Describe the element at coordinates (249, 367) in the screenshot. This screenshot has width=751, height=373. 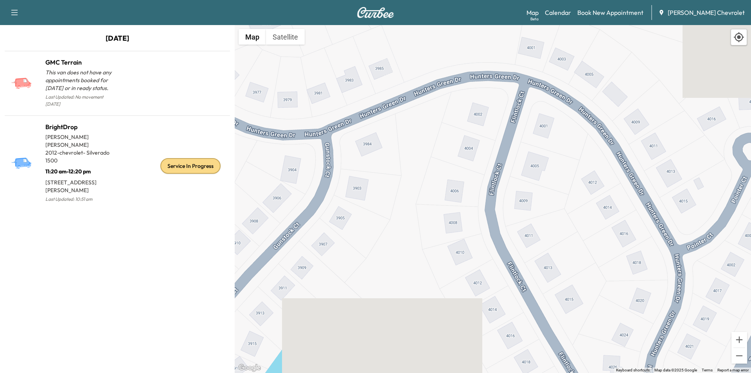
I see `a: Open this area in Google Maps (opens a new window)` at that location.